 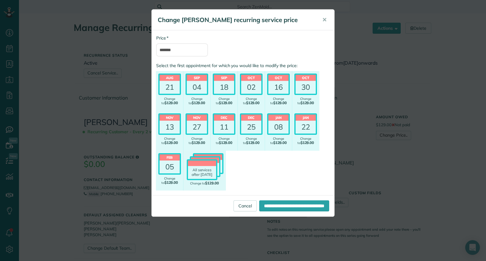 I want to click on div: 27, so click(x=197, y=127).